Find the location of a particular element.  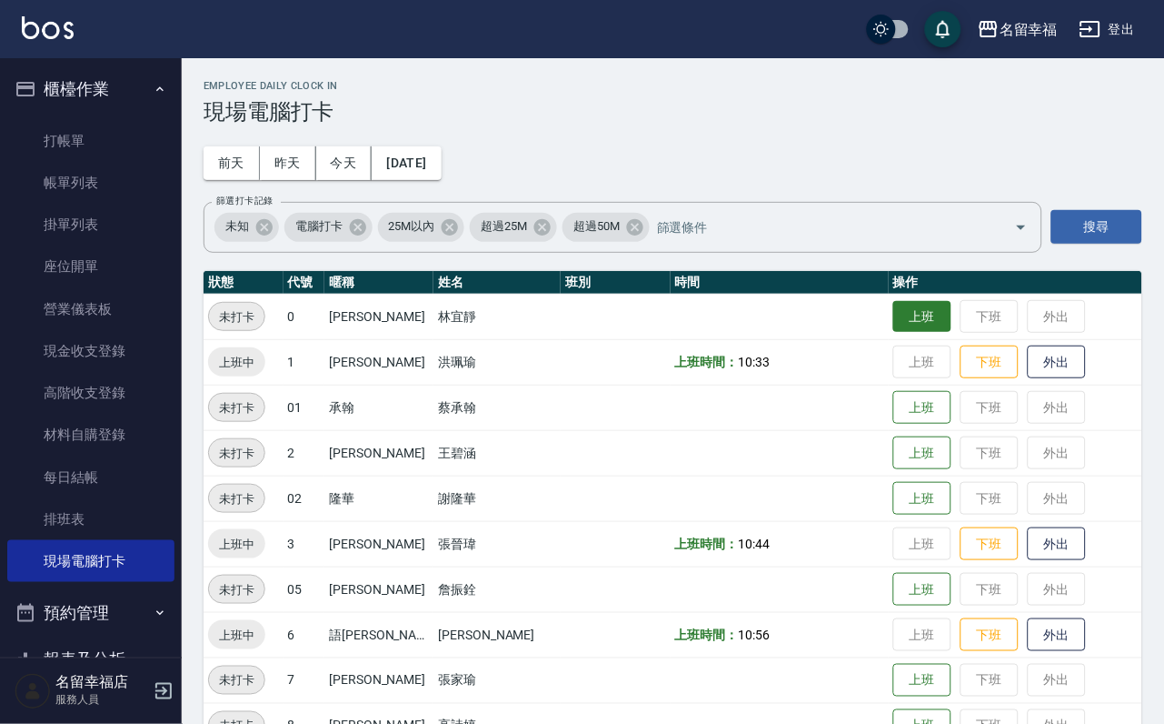

td: 張家瑜 is located at coordinates (497, 680).